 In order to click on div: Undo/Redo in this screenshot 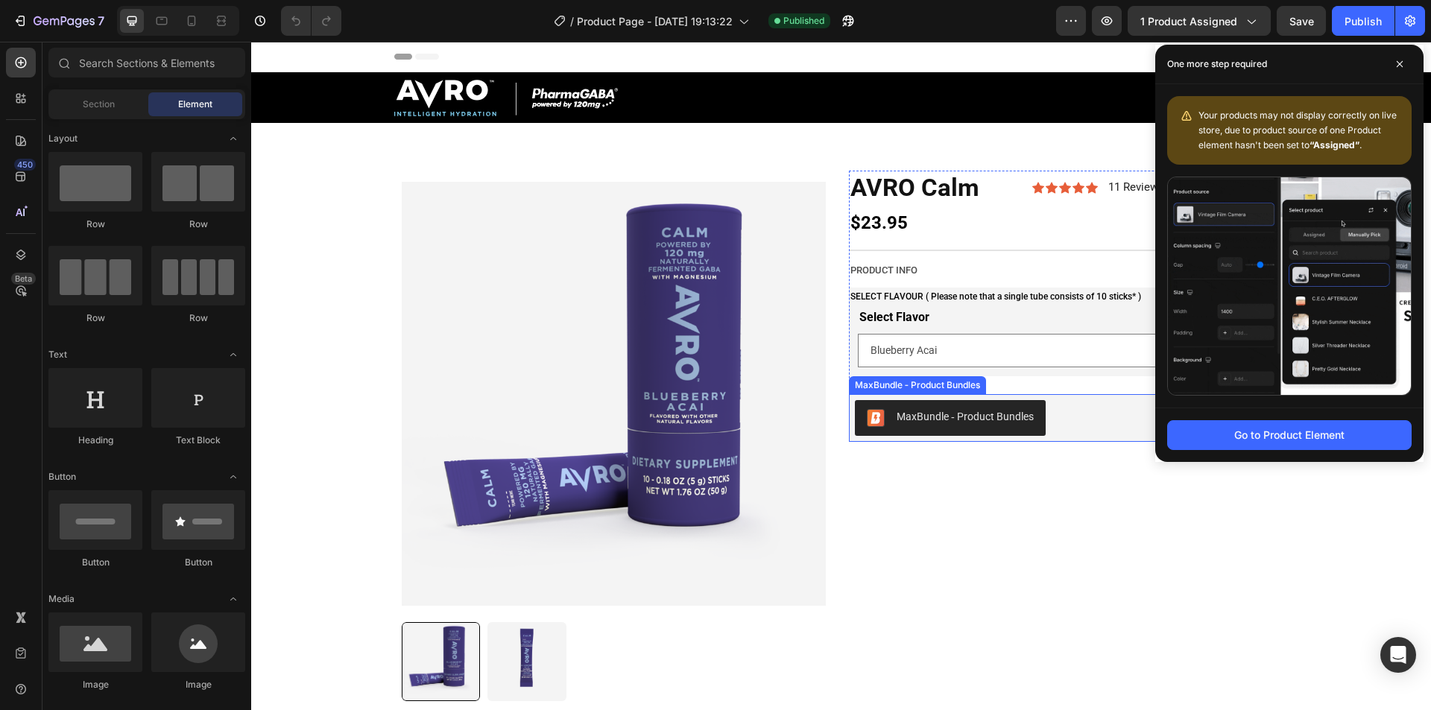, I will do `click(311, 21)`.